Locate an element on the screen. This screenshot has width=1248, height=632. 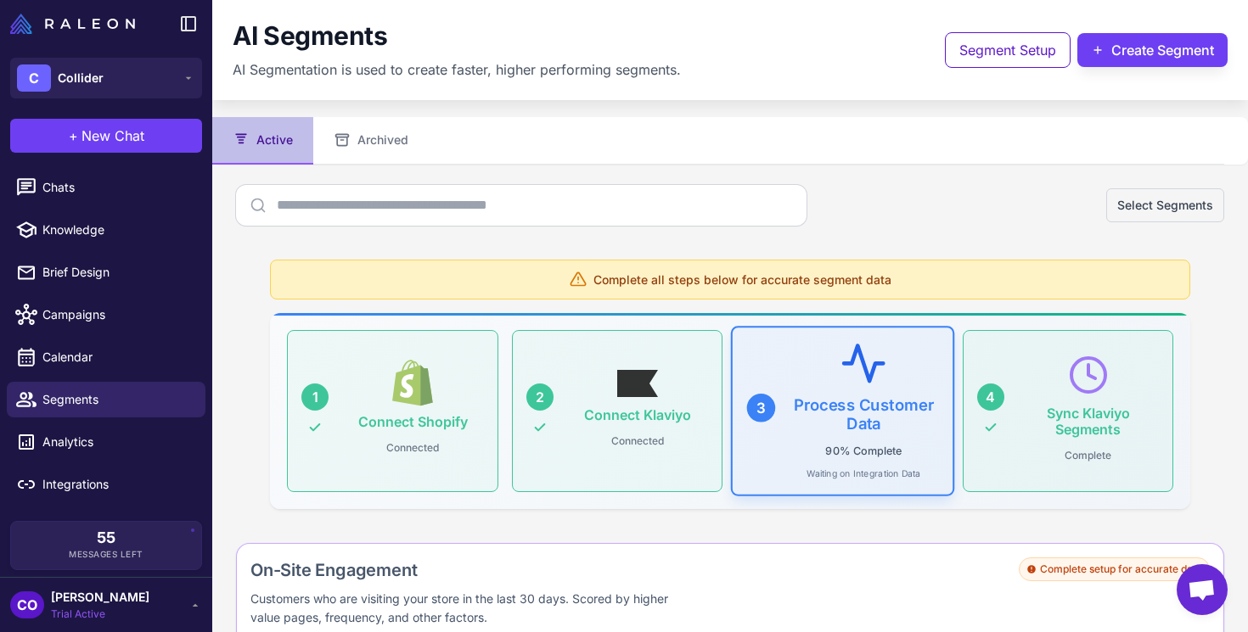
h3: Connect Klaviyo is located at coordinates (638, 415).